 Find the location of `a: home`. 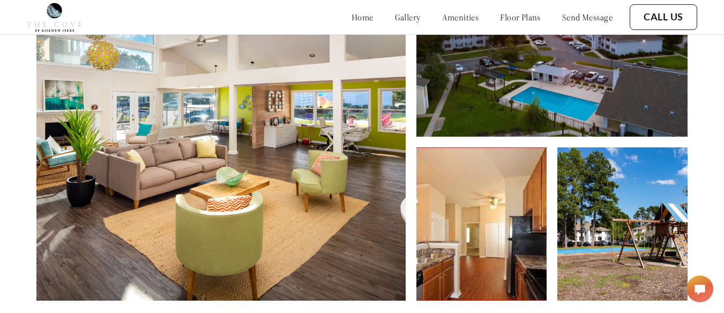

a: home is located at coordinates (362, 17).